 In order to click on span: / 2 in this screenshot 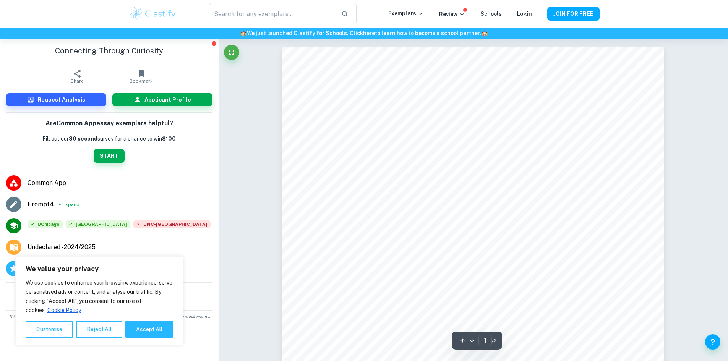, I will do `click(494, 341)`.